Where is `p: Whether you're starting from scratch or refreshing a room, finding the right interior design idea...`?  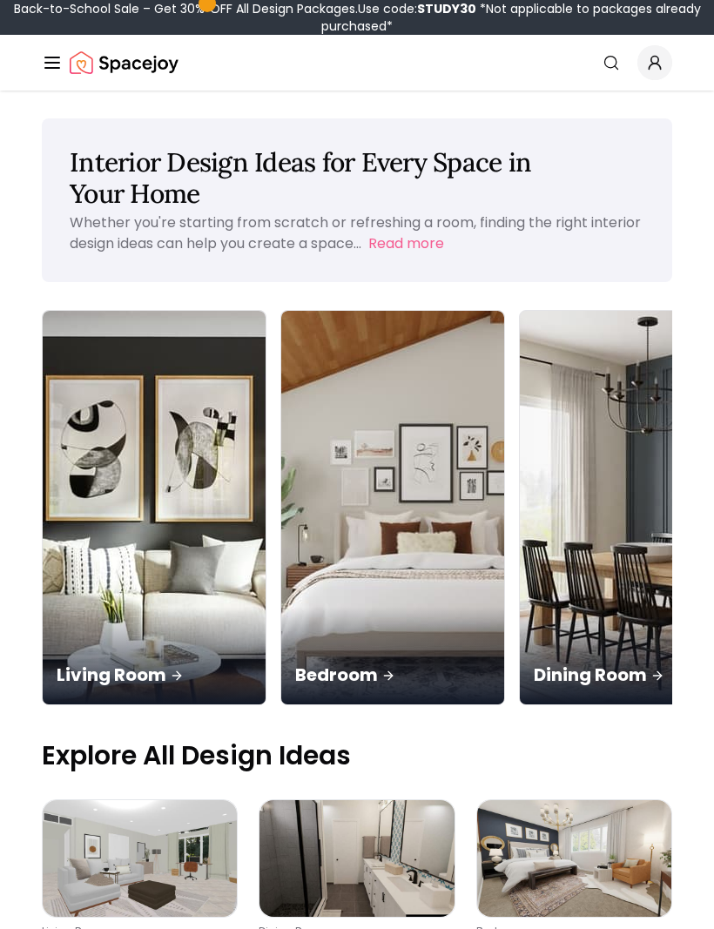 p: Whether you're starting from scratch or refreshing a room, finding the right interior design idea... is located at coordinates (355, 232).